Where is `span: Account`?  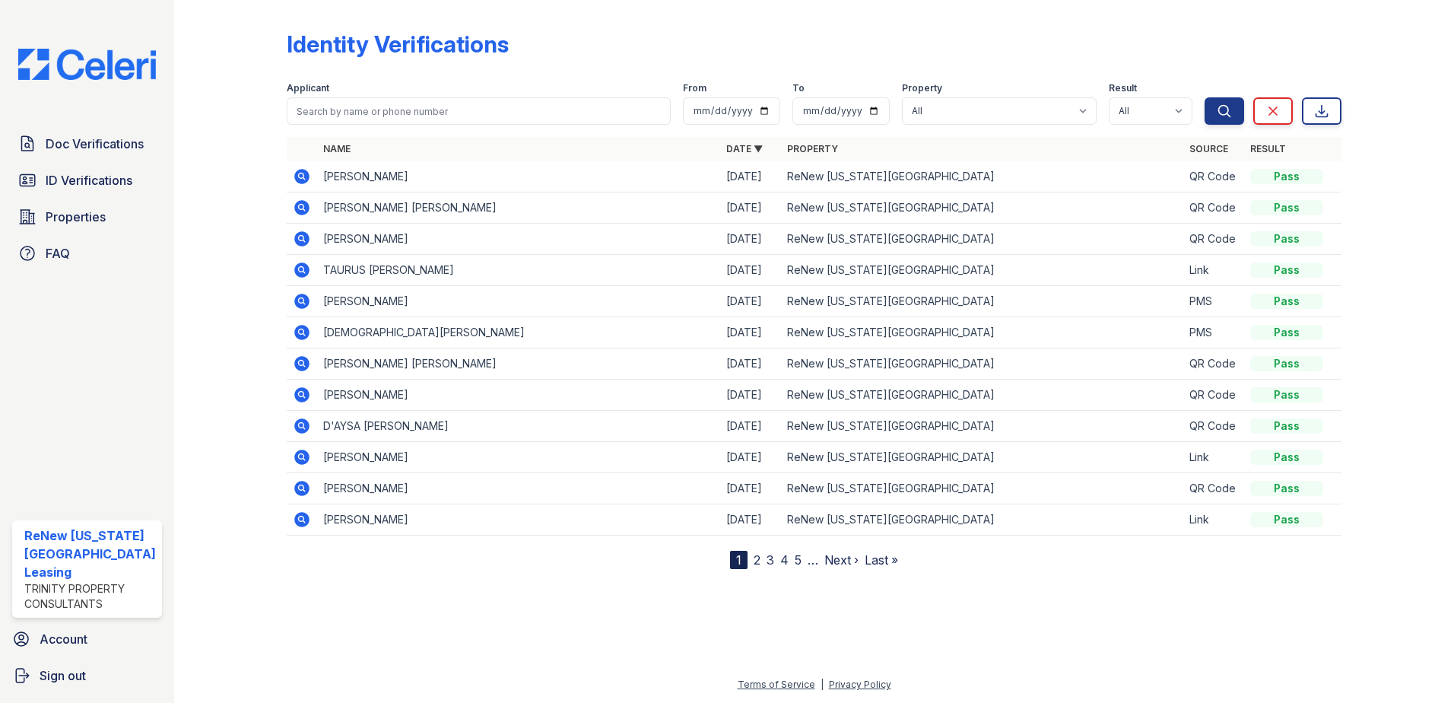 span: Account is located at coordinates (63, 639).